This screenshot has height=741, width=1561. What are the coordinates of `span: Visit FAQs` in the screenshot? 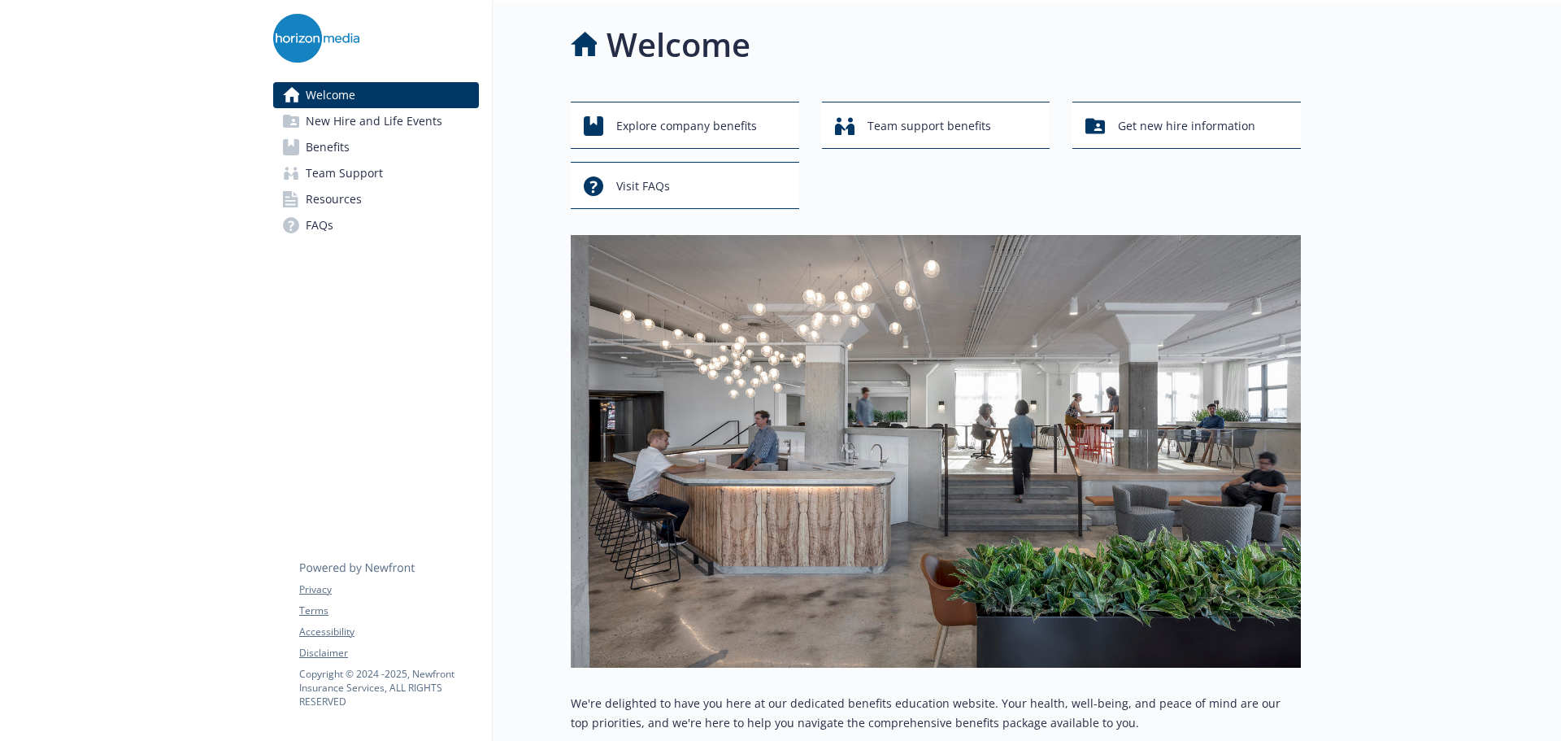 It's located at (643, 186).